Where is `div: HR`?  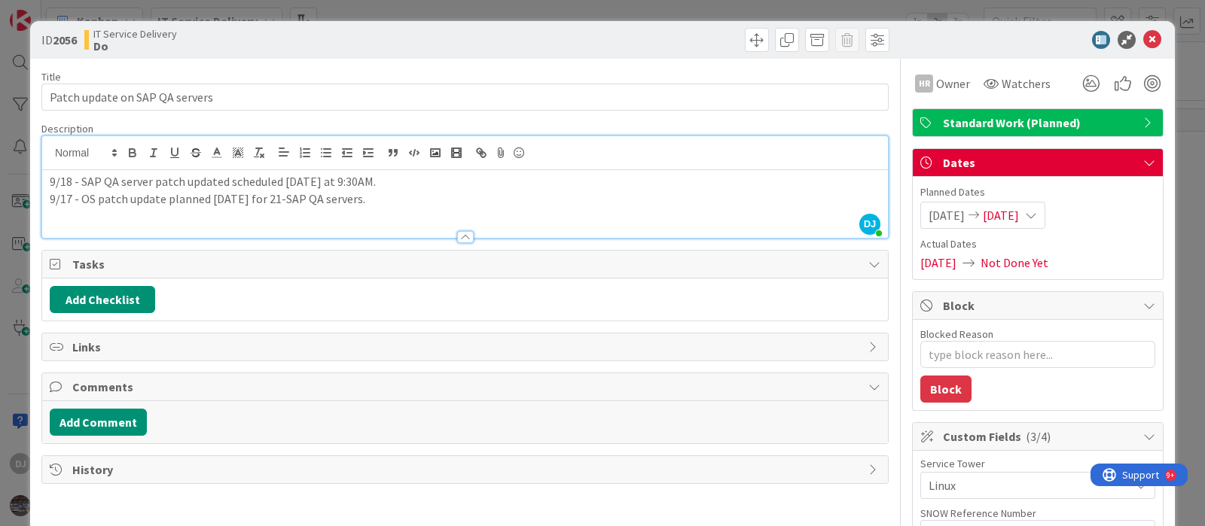 div: HR is located at coordinates (924, 84).